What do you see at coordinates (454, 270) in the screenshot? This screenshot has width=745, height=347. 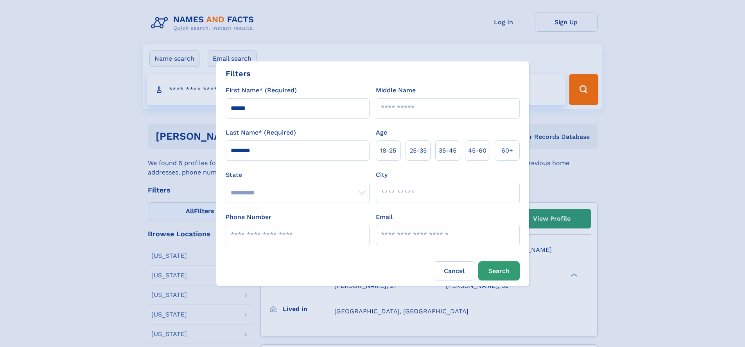 I see `label: Cancel` at bounding box center [454, 270].